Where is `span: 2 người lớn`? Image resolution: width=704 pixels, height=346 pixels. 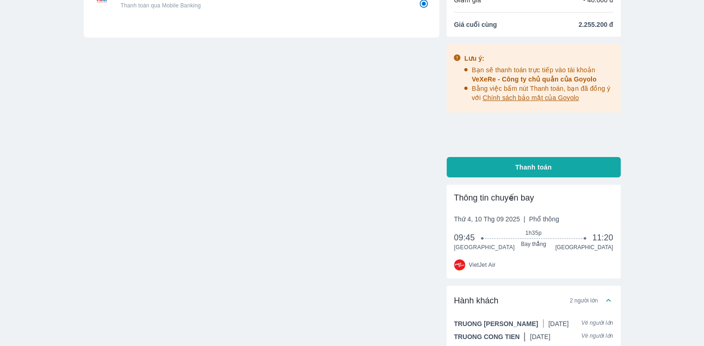 span: 2 người lớn is located at coordinates (584, 301).